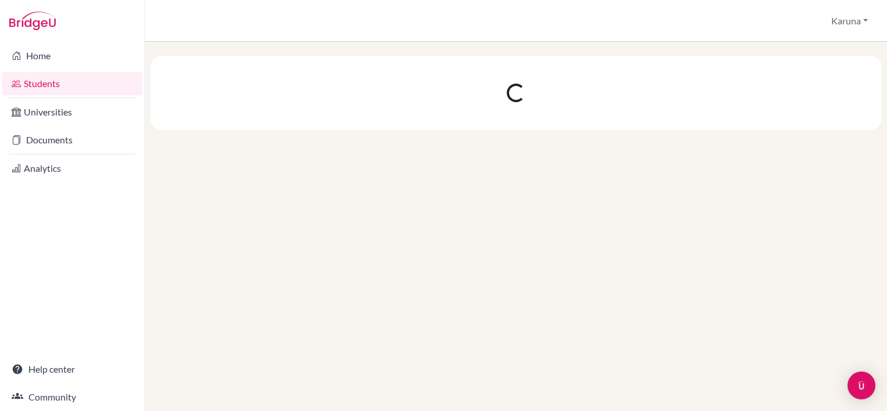 The width and height of the screenshot is (887, 411). What do you see at coordinates (72, 140) in the screenshot?
I see `a: Documents` at bounding box center [72, 140].